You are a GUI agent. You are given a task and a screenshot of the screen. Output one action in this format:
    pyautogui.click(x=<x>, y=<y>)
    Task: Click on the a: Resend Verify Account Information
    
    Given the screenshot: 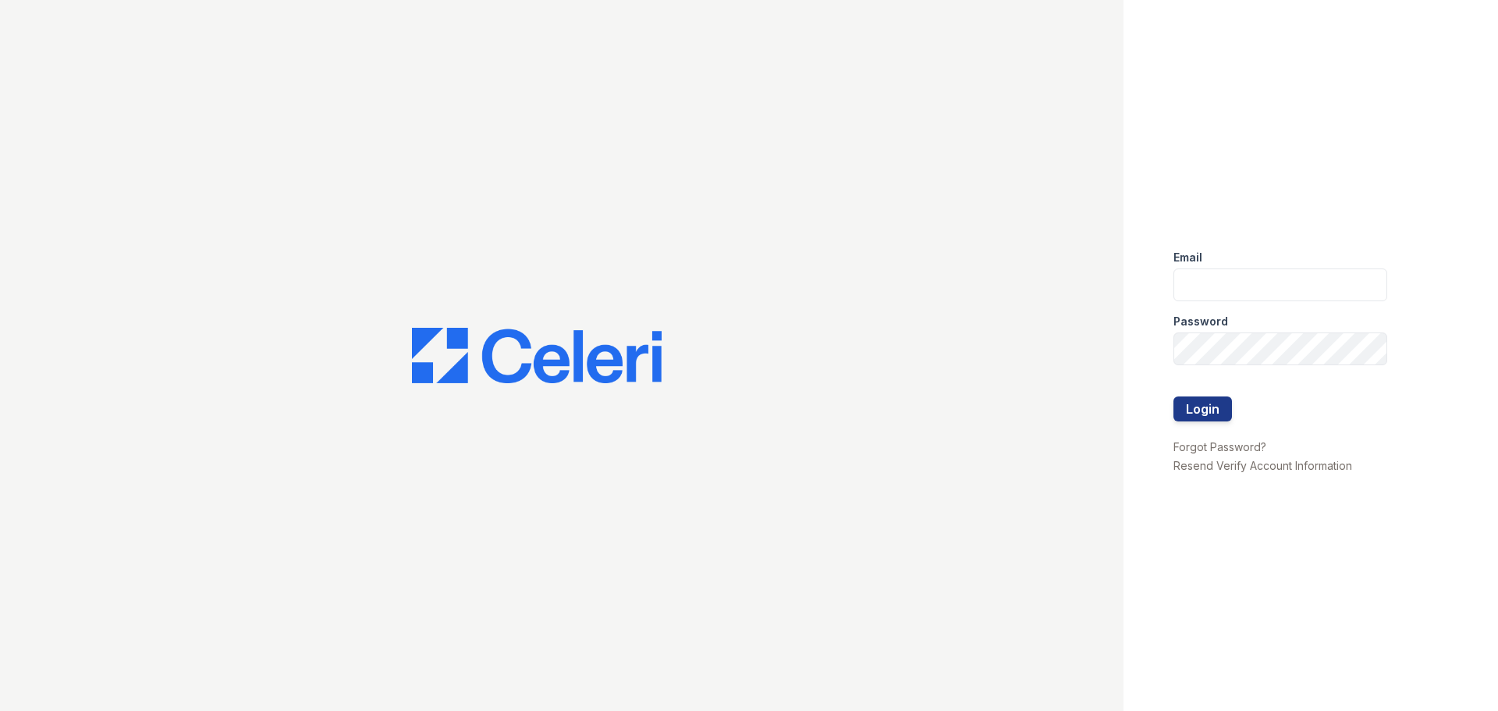 What is the action you would take?
    pyautogui.click(x=1262, y=465)
    